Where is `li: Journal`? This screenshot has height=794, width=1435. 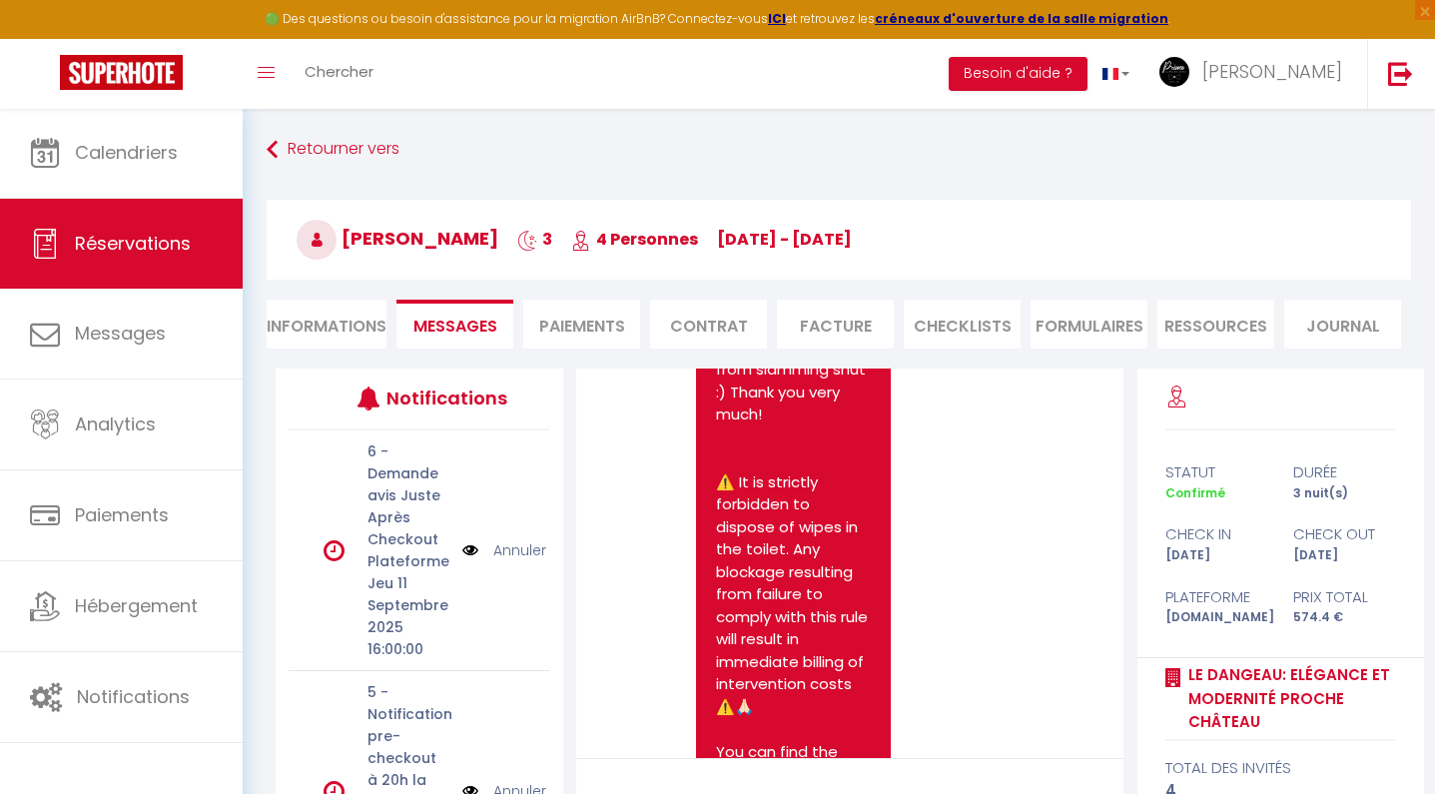
li: Journal is located at coordinates (1342, 323).